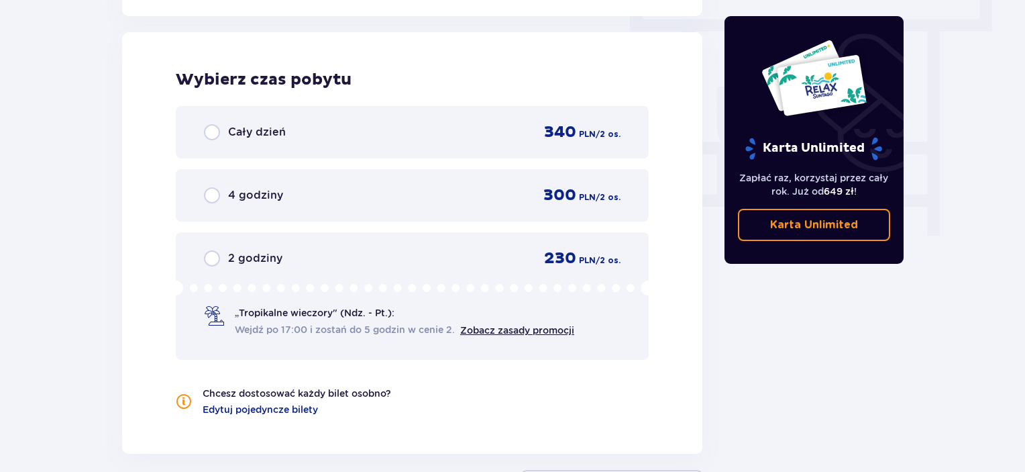 The width and height of the screenshot is (1025, 472). What do you see at coordinates (814, 225) in the screenshot?
I see `a: Karta Unlimited` at bounding box center [814, 225].